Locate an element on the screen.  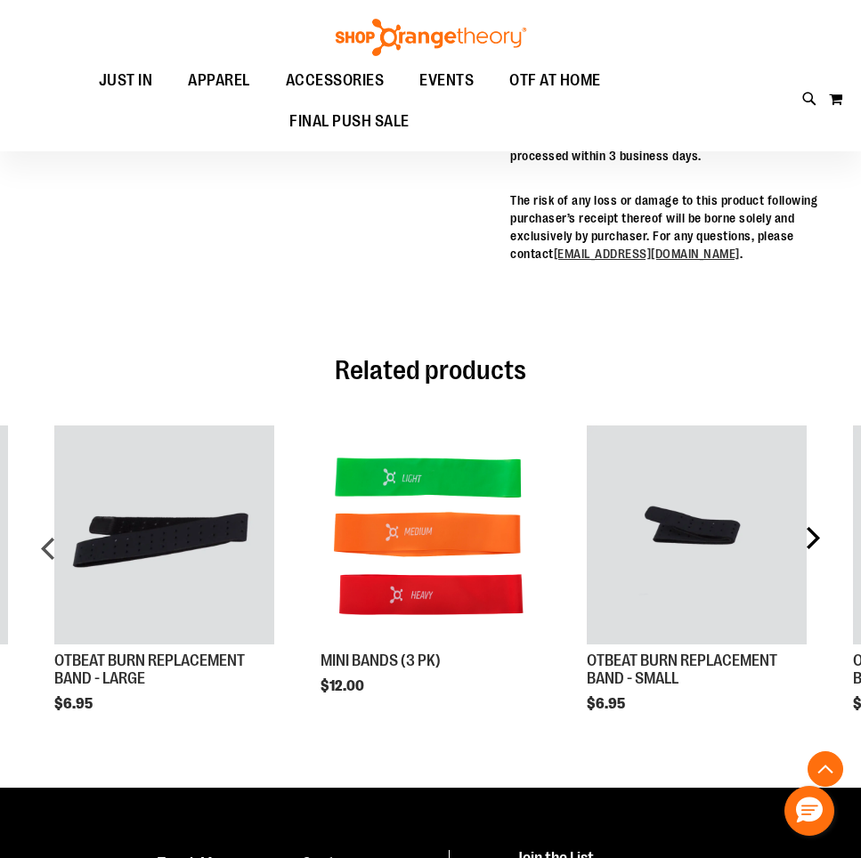
a: OTBEAT BURN REPLACEMENT BAND - SMALL is located at coordinates (682, 669).